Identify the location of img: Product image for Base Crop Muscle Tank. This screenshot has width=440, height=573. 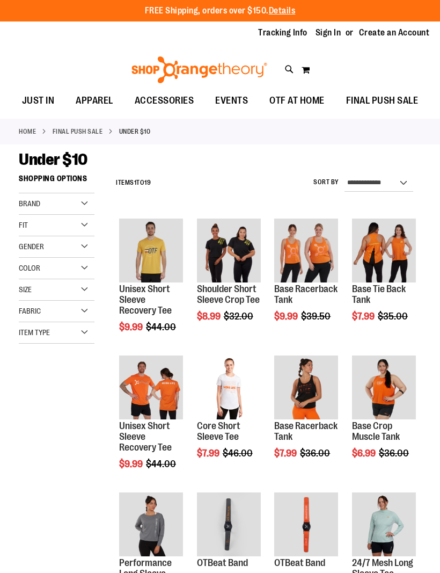
(384, 387).